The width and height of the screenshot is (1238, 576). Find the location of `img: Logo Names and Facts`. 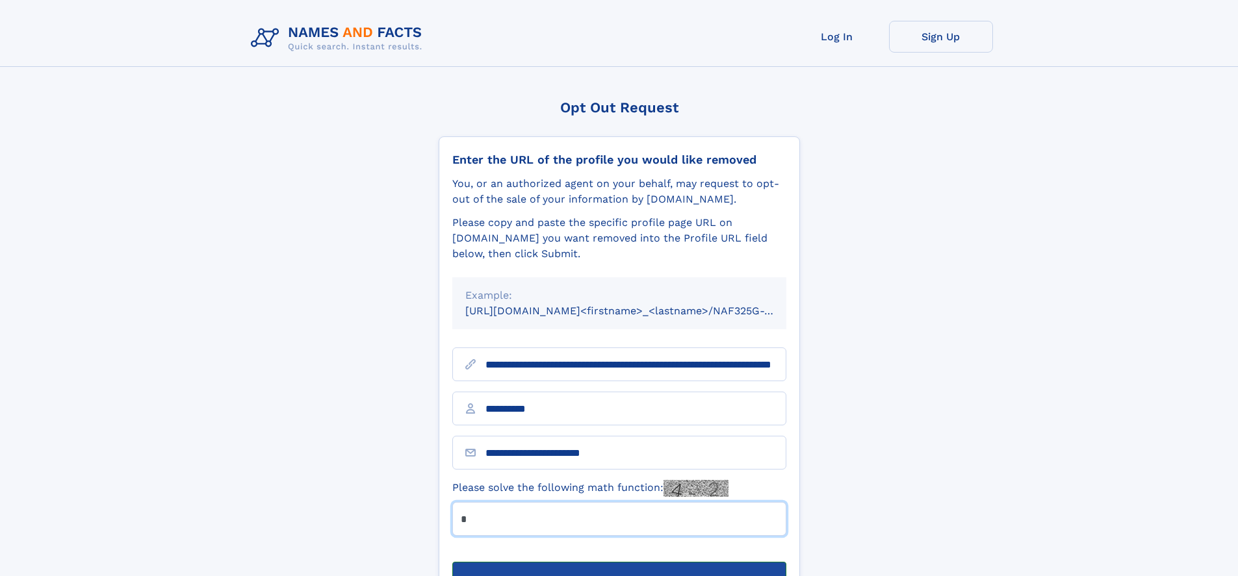

img: Logo Names and Facts is located at coordinates (339, 38).